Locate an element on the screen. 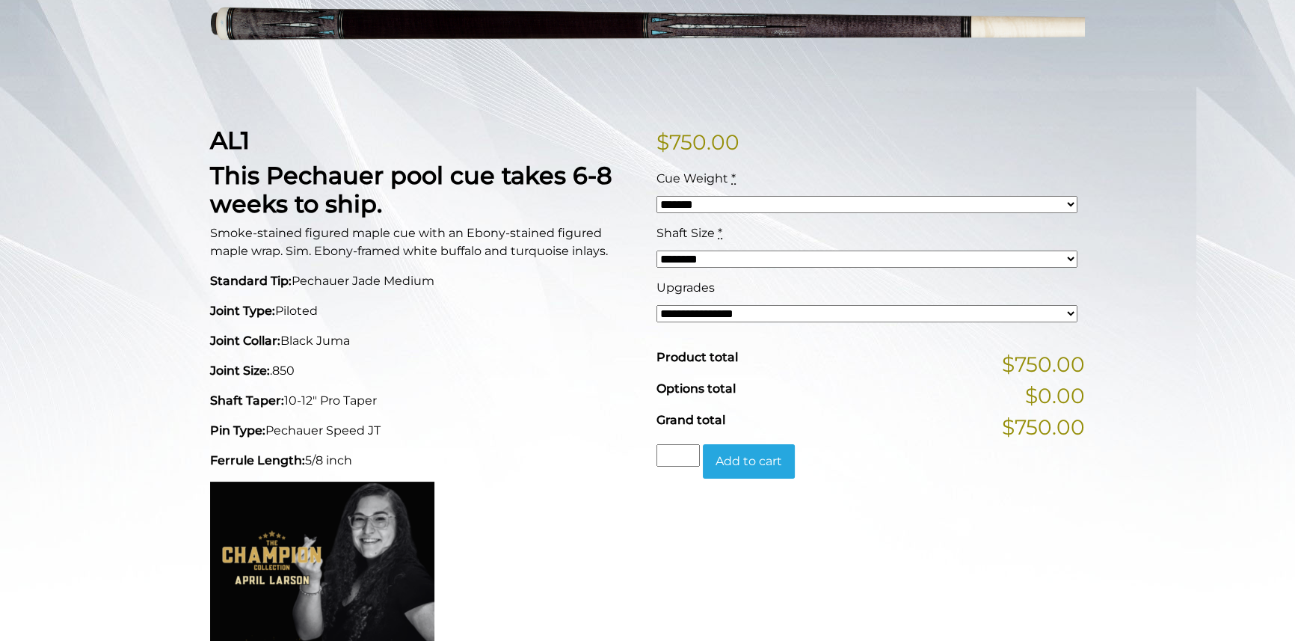 This screenshot has height=641, width=1295. span: Options total is located at coordinates (696, 388).